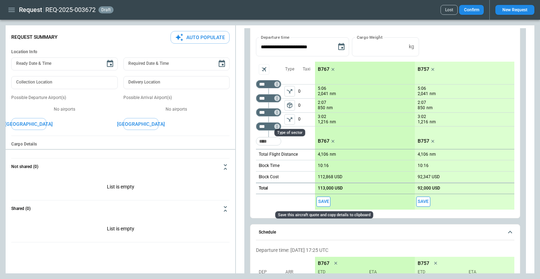 This screenshot has width=540, height=279. What do you see at coordinates (385, 232) in the screenshot?
I see `button: Schedule` at bounding box center [385, 232].